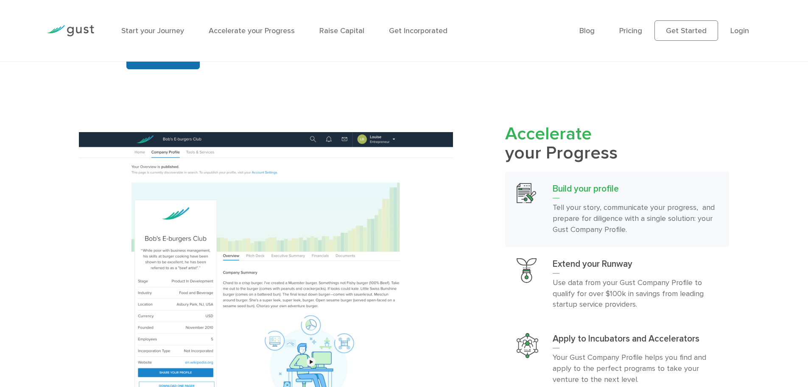 The image size is (808, 387). I want to click on img: Extend Your Runway, so click(527, 270).